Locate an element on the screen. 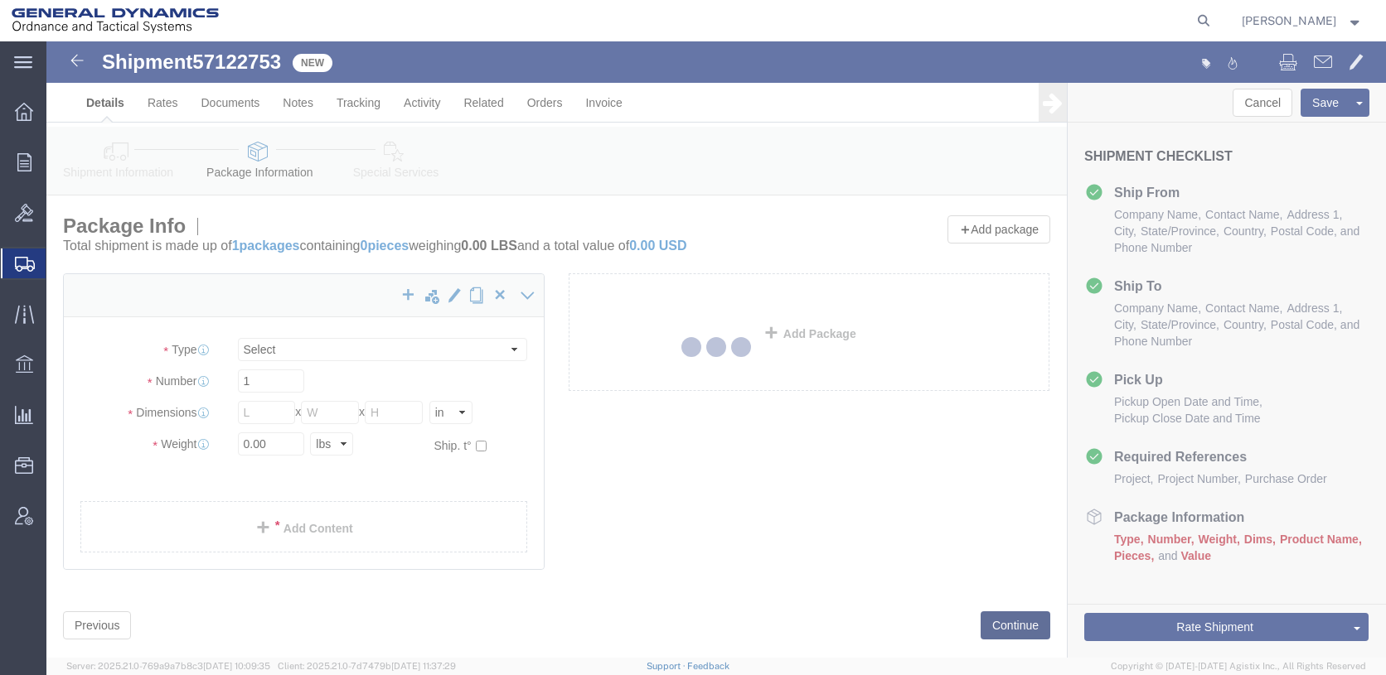  a: Feedback is located at coordinates (708, 666).